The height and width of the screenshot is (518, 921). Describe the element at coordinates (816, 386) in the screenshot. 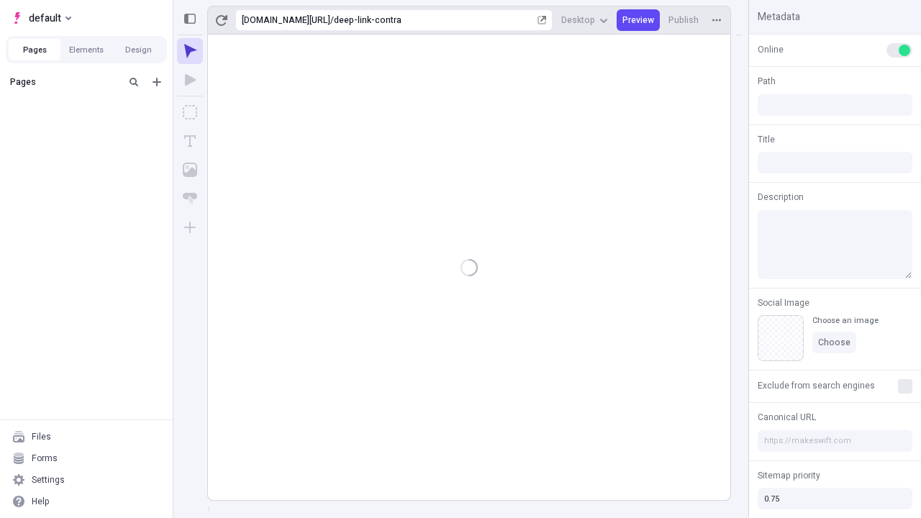

I see `span: Exclude from search engines` at that location.